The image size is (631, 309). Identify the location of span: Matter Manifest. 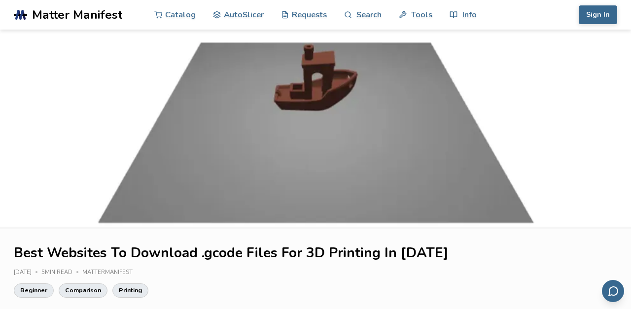
(77, 15).